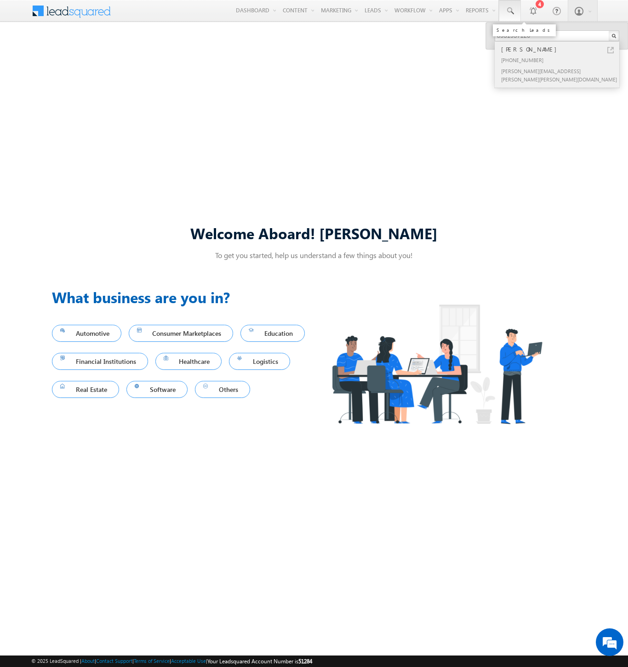 The width and height of the screenshot is (628, 667). What do you see at coordinates (260, 661) in the screenshot?
I see `span: Your Leadsquared Account Number is` at bounding box center [260, 661].